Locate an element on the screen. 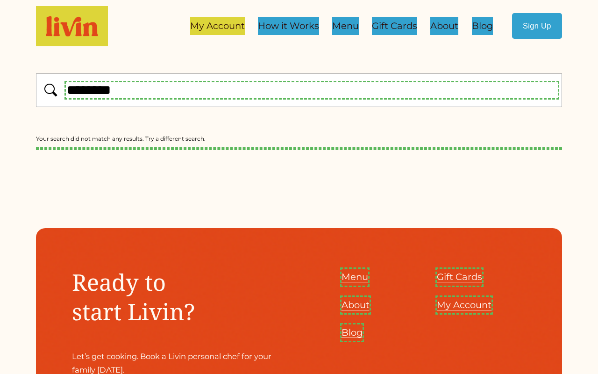 This screenshot has height=374, width=598. span: About is located at coordinates (356, 305).